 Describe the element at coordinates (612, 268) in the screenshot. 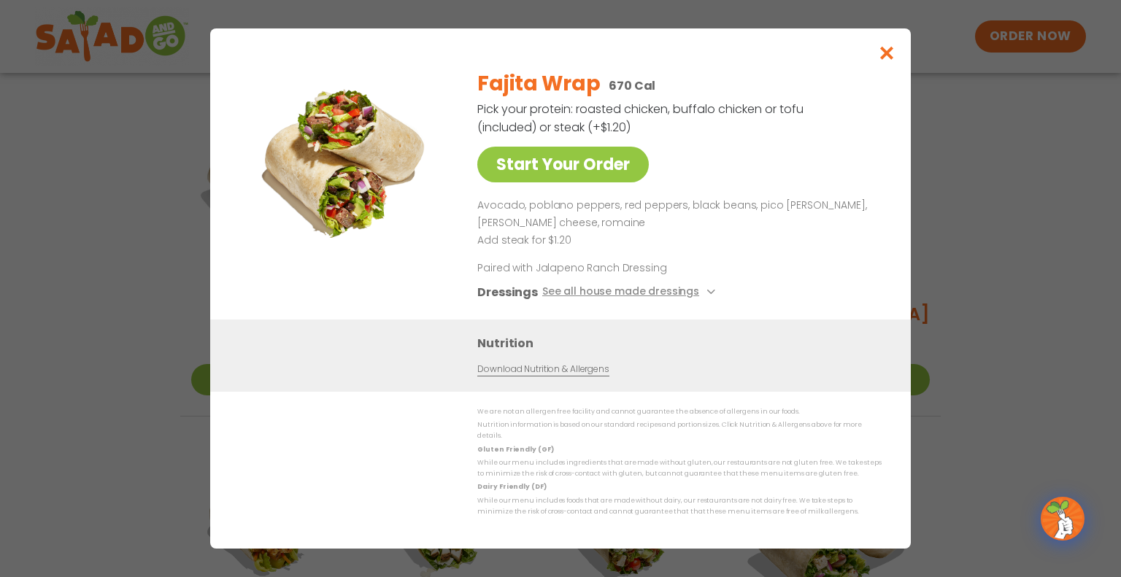

I see `p: Paired with Jalapeno Ranch Dressing` at that location.